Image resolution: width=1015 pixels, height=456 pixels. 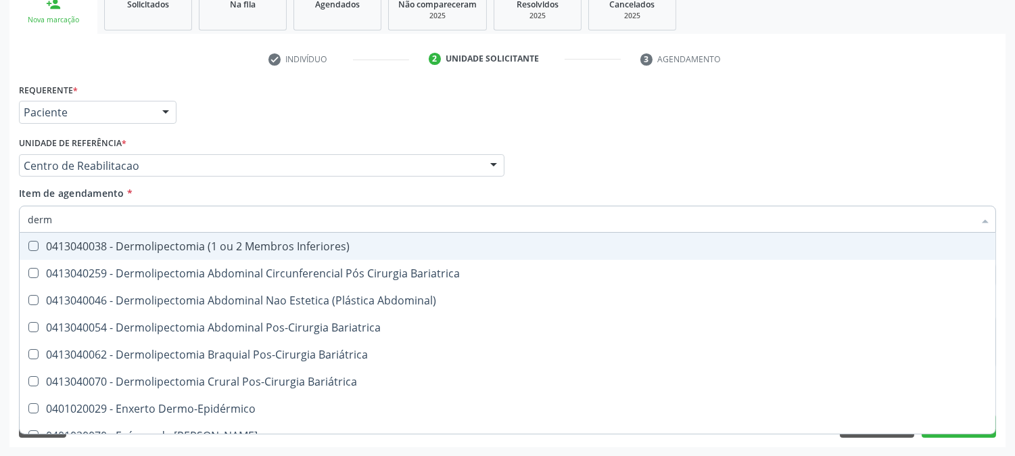 I want to click on div: Unidade solicitante, so click(x=492, y=59).